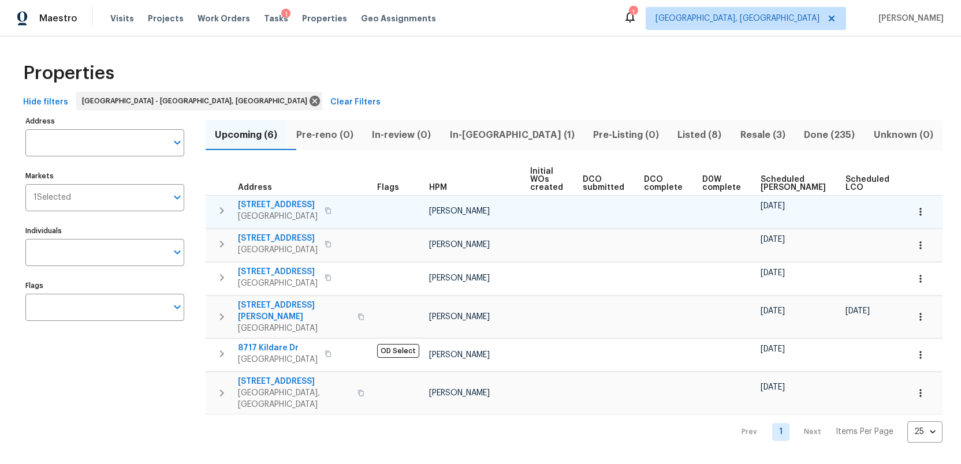  Describe the element at coordinates (626, 135) in the screenshot. I see `span: Pre-Listing (0)` at that location.